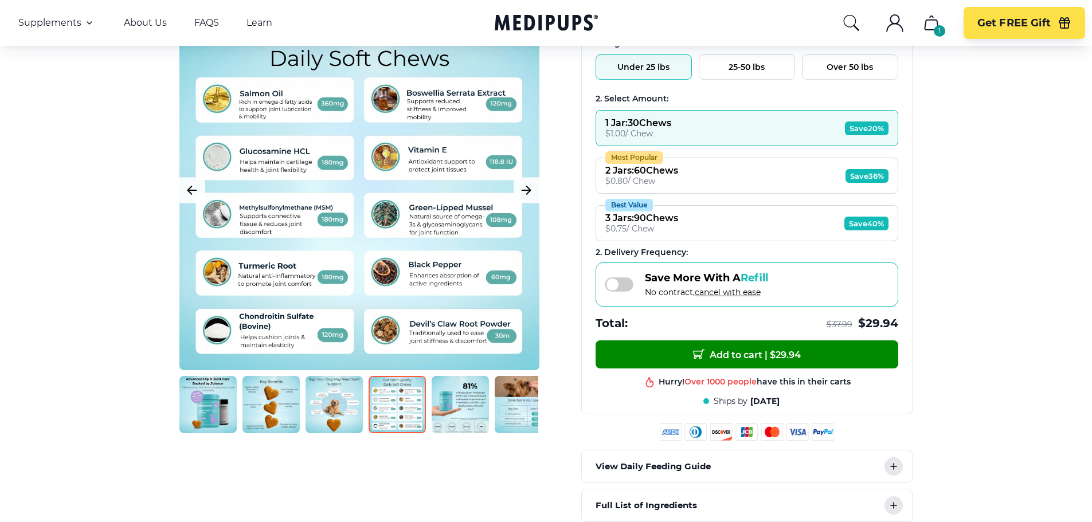 This screenshot has width=1092, height=522. I want to click on span: Refill, so click(754, 278).